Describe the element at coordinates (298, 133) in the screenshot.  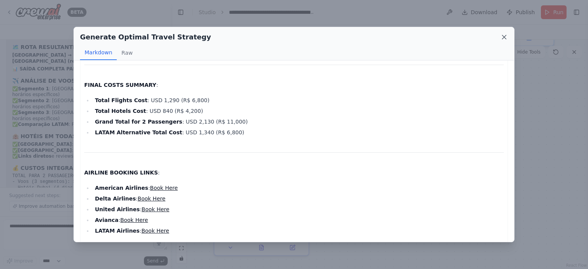
I see `li: : USD 1,340 (R$ 6,800)` at that location.